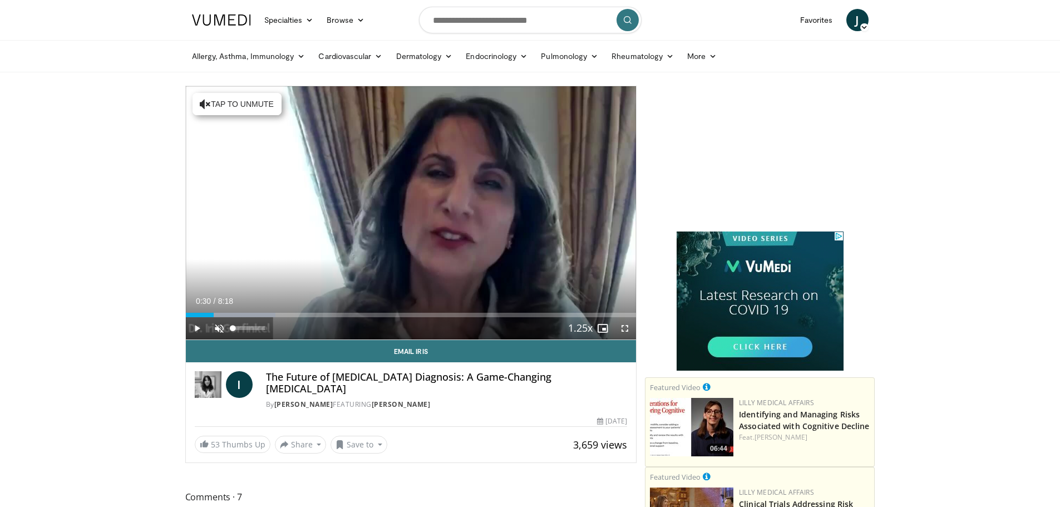  I want to click on a: Specialties, so click(289, 20).